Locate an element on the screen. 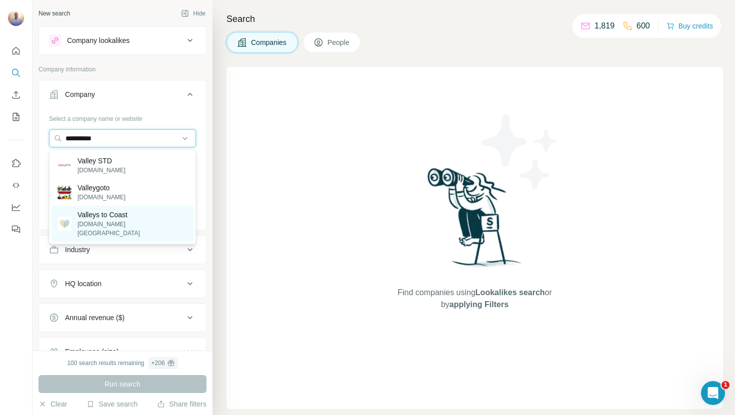 Image resolution: width=735 pixels, height=415 pixels. span: applying Filters is located at coordinates (479, 304).